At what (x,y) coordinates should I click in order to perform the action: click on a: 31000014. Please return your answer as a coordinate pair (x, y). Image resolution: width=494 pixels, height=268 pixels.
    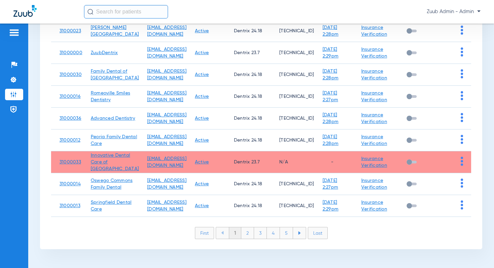
    Looking at the image, I should click on (70, 184).